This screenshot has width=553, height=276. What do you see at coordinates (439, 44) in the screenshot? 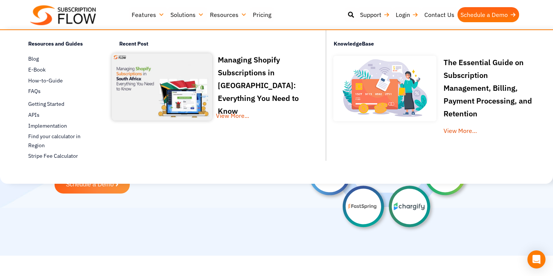
I see `h4: KnowledgeBase` at bounding box center [439, 44].